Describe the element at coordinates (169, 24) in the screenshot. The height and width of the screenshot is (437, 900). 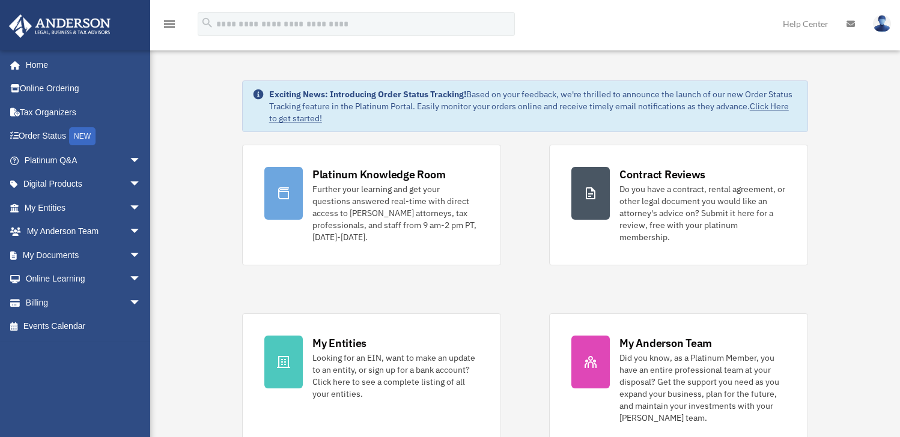
I see `i: menu` at that location.